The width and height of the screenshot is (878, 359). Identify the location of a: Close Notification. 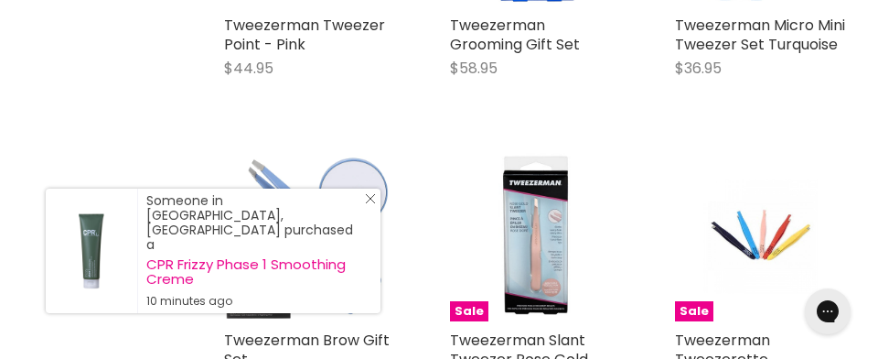
(367, 202).